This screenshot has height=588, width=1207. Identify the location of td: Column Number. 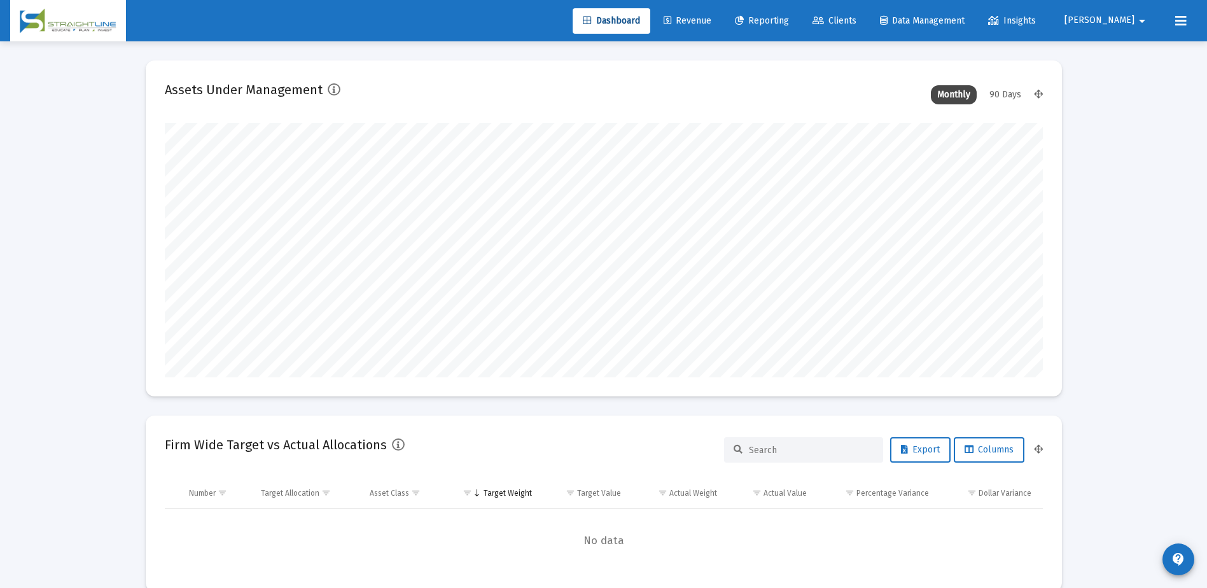
(216, 493).